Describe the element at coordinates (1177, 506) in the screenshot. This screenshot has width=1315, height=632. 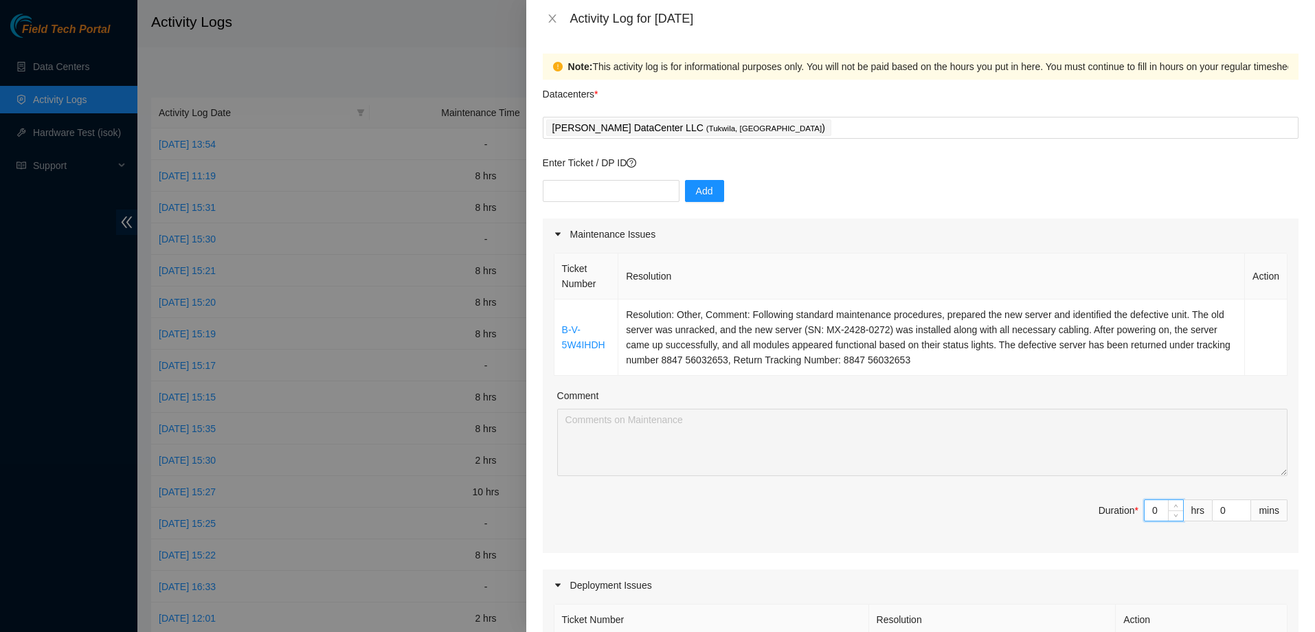
I see `span: up` at that location.